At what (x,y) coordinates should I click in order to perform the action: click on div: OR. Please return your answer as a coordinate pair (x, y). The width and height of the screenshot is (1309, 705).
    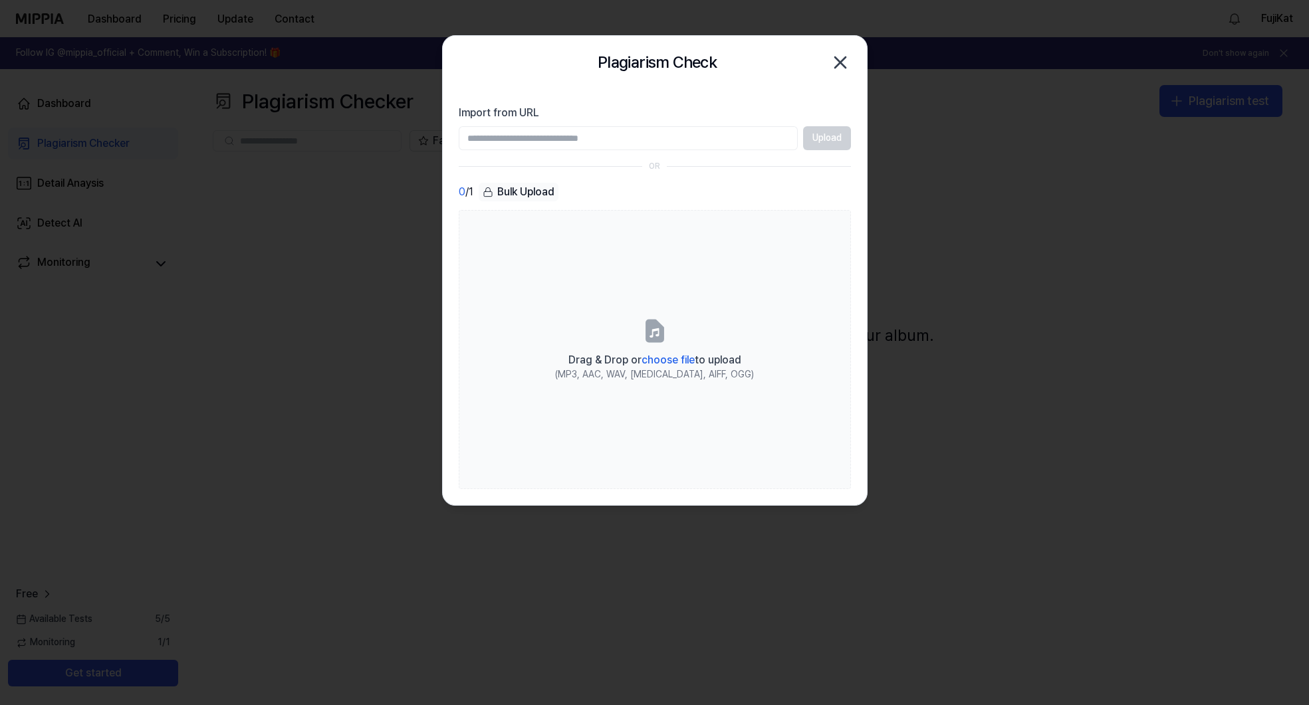
    Looking at the image, I should click on (654, 166).